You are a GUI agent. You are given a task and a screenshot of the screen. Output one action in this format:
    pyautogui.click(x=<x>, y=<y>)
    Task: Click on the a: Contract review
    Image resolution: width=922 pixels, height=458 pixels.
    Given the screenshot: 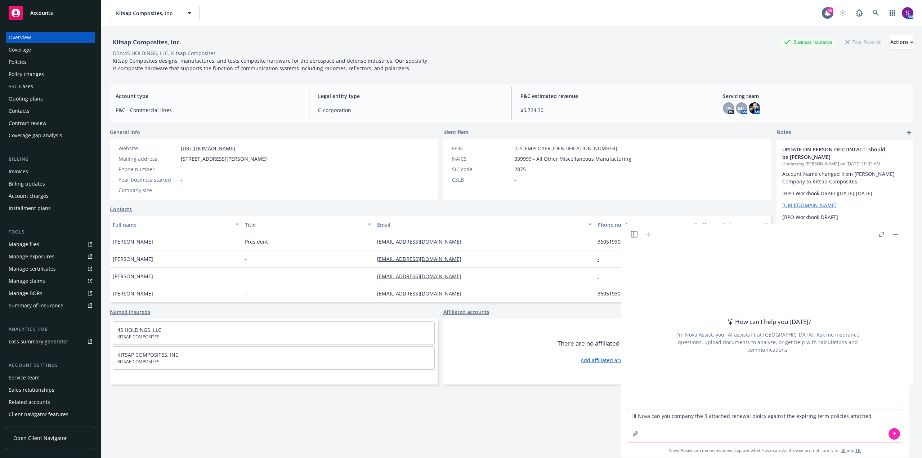 What is the action you would take?
    pyautogui.click(x=50, y=123)
    